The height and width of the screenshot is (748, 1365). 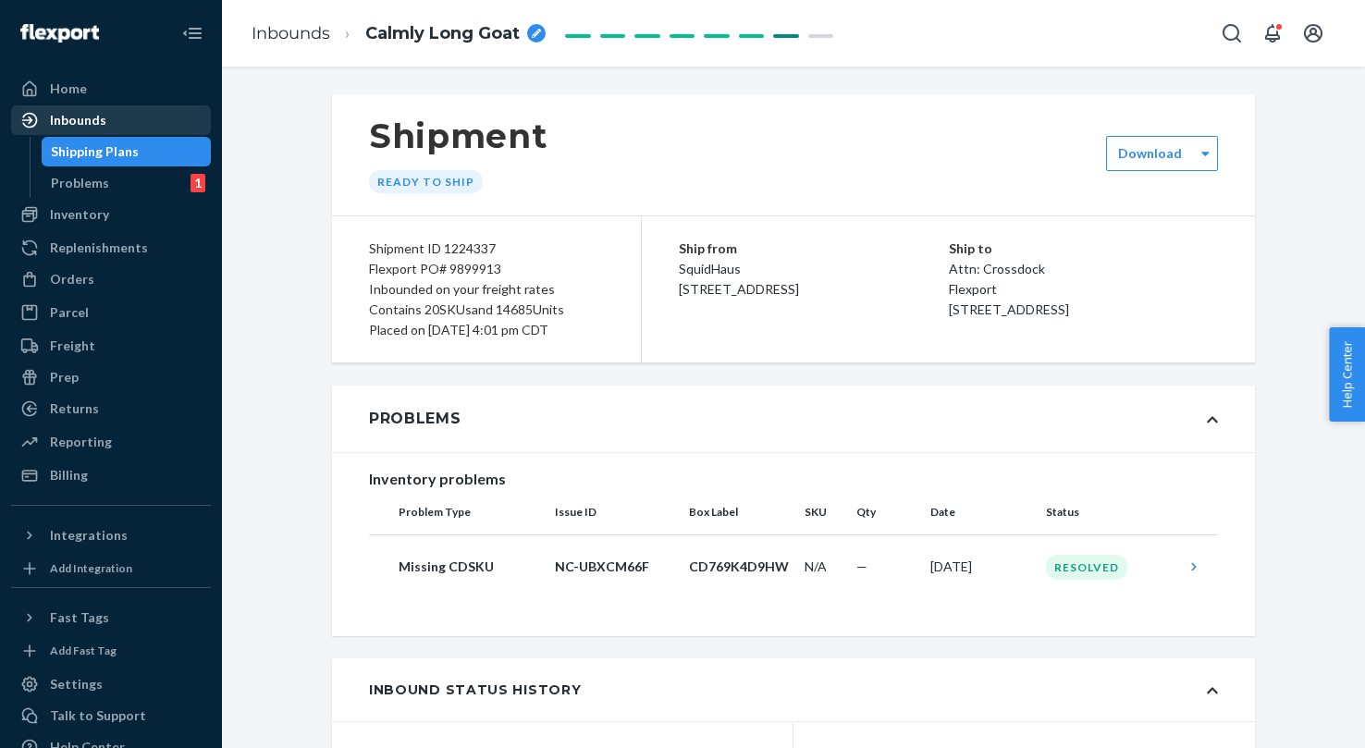 What do you see at coordinates (80, 442) in the screenshot?
I see `div: Reporting` at bounding box center [80, 442].